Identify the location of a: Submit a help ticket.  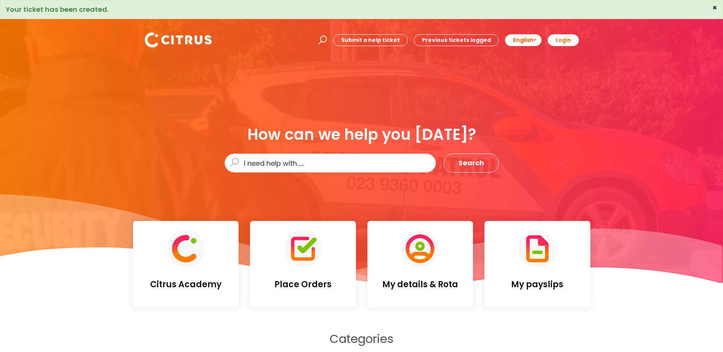
(370, 40).